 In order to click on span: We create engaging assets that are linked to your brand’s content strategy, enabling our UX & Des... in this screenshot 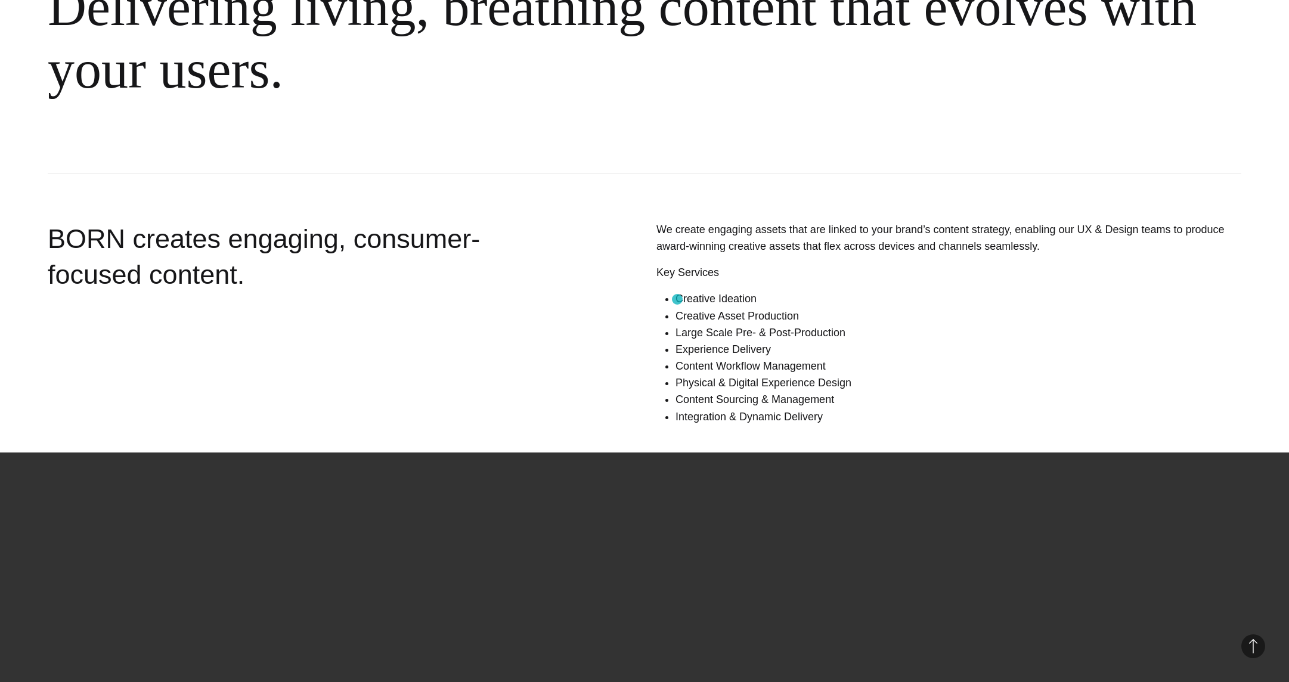, I will do `click(940, 238)`.